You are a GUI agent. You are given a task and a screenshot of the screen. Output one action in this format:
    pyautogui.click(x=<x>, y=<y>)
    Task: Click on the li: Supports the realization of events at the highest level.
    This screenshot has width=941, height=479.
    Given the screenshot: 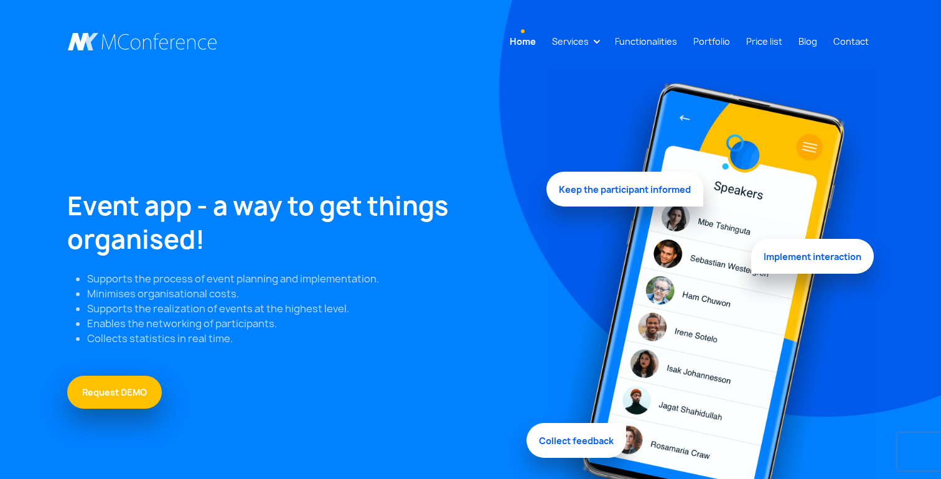 What is the action you would take?
    pyautogui.click(x=309, y=309)
    